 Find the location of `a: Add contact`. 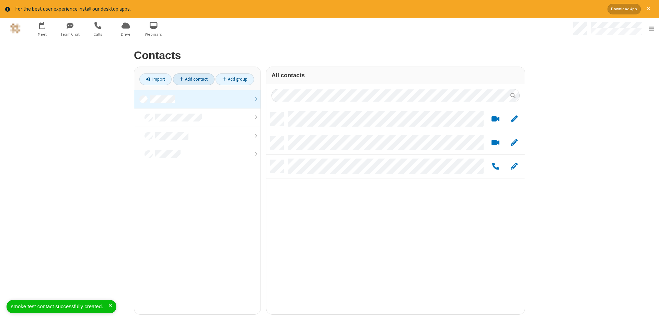

a: Add contact is located at coordinates (194, 79).